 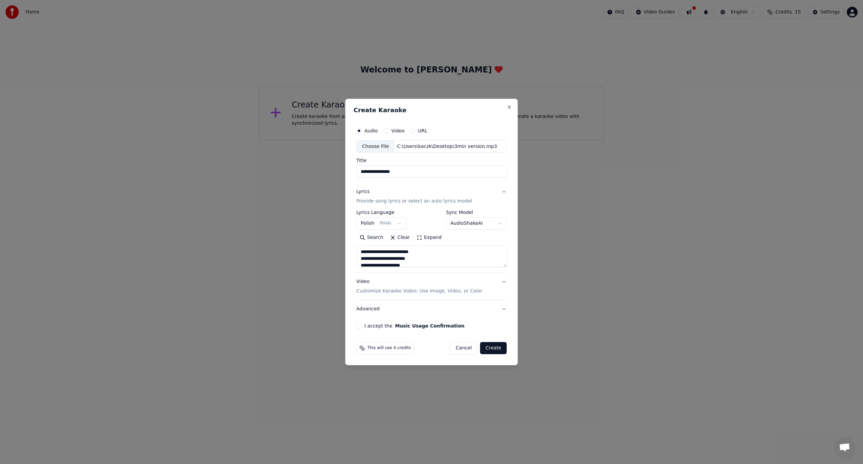 What do you see at coordinates (372, 238) in the screenshot?
I see `button: Search` at bounding box center [372, 238].